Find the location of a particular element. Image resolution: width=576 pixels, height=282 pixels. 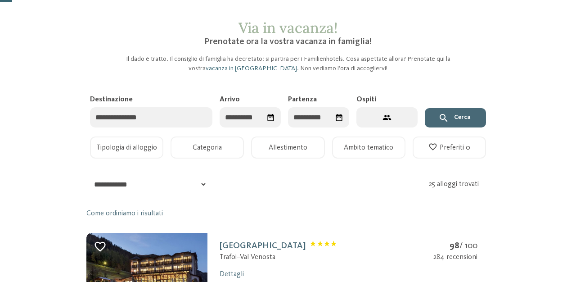

span: Prenotate ora la vostra vacanza in famiglia! is located at coordinates (288, 42).